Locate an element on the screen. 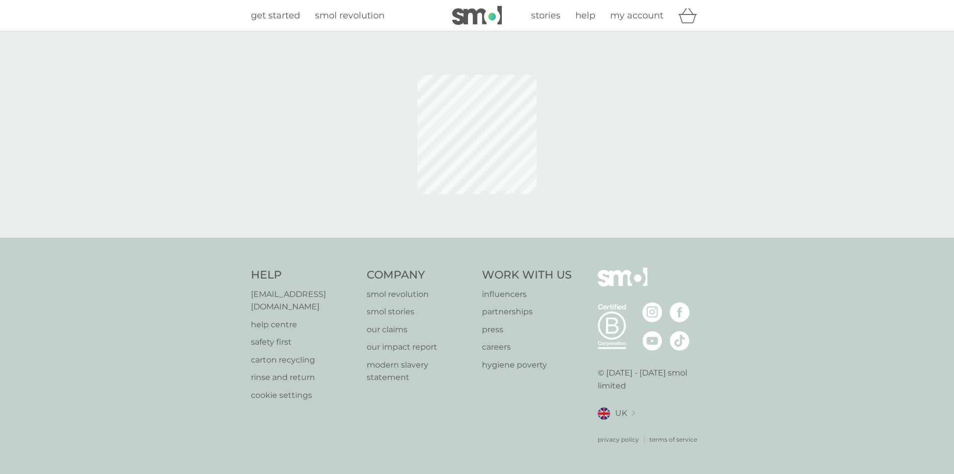  span: help is located at coordinates (585, 15).